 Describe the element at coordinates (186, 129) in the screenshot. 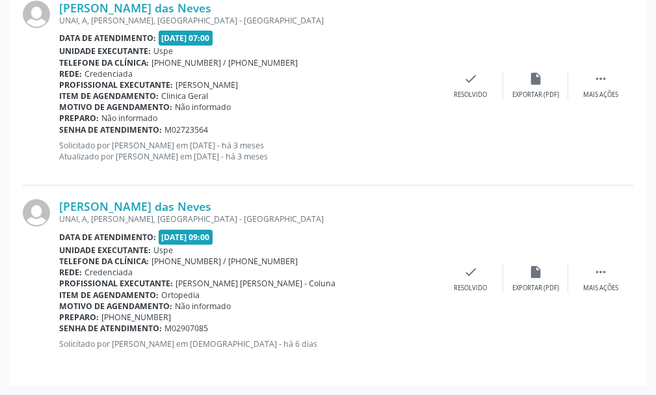

I see `span: M02723564` at that location.